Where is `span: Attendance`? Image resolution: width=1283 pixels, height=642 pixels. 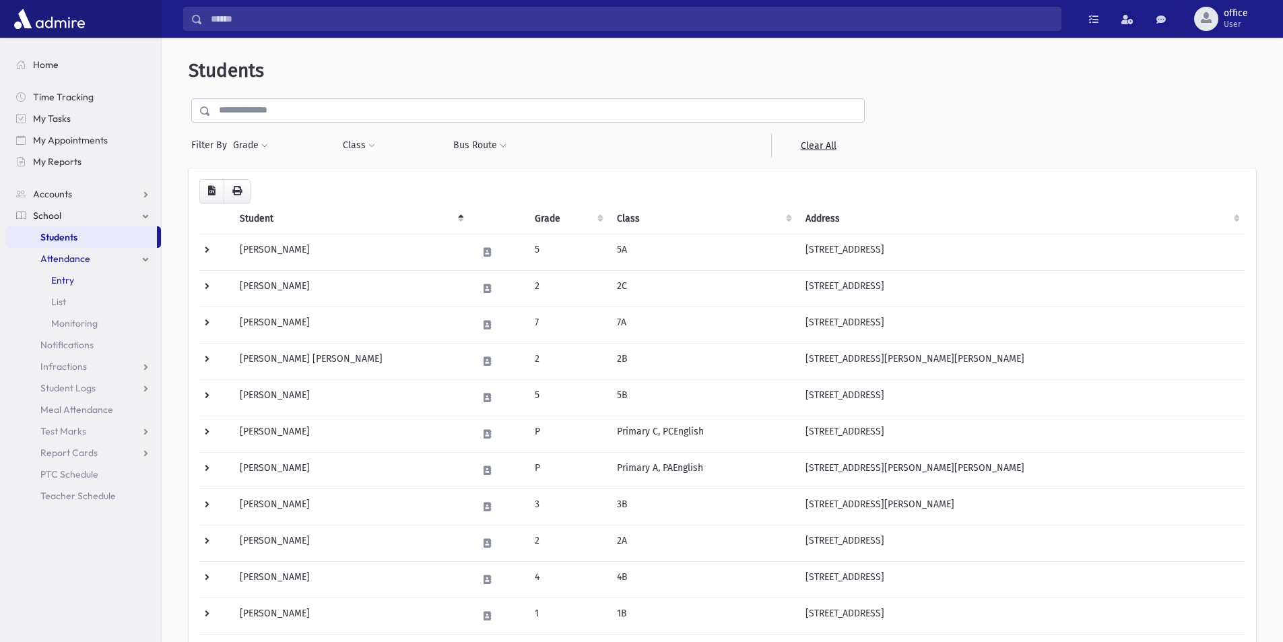
span: Attendance is located at coordinates (65, 259).